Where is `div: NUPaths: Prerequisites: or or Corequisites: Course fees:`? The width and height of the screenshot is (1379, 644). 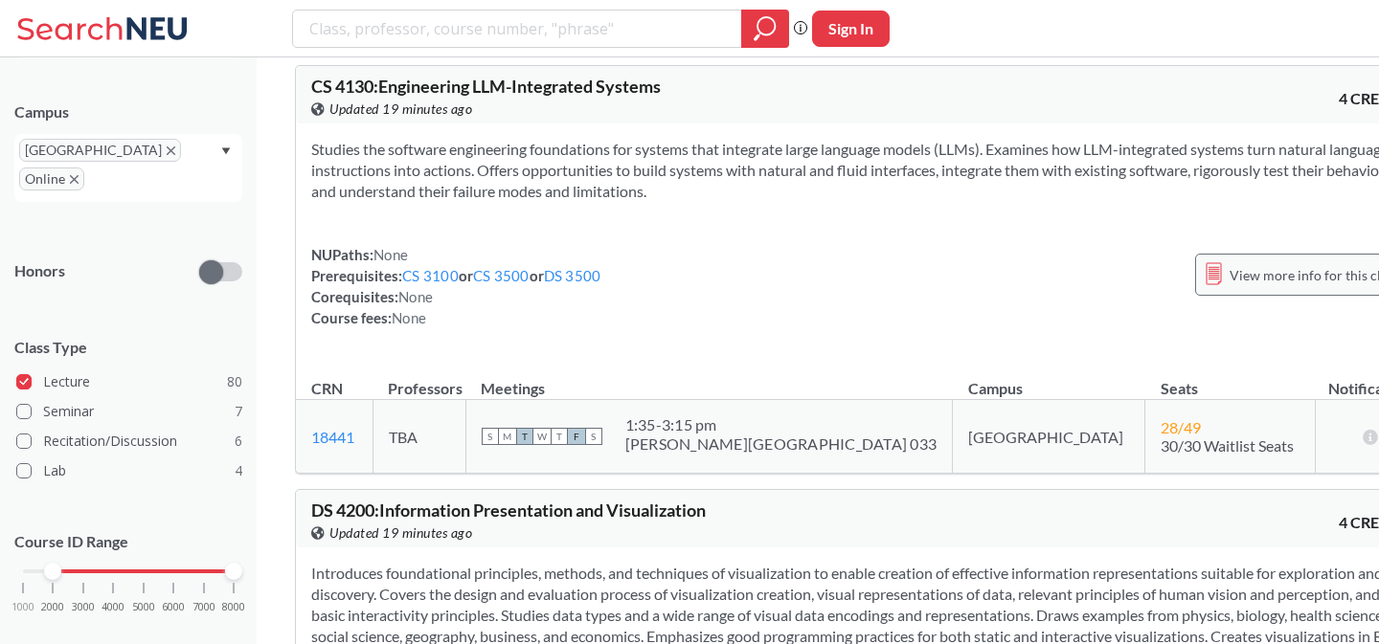 div: NUPaths: Prerequisites: or or Corequisites: Course fees: is located at coordinates (456, 286).